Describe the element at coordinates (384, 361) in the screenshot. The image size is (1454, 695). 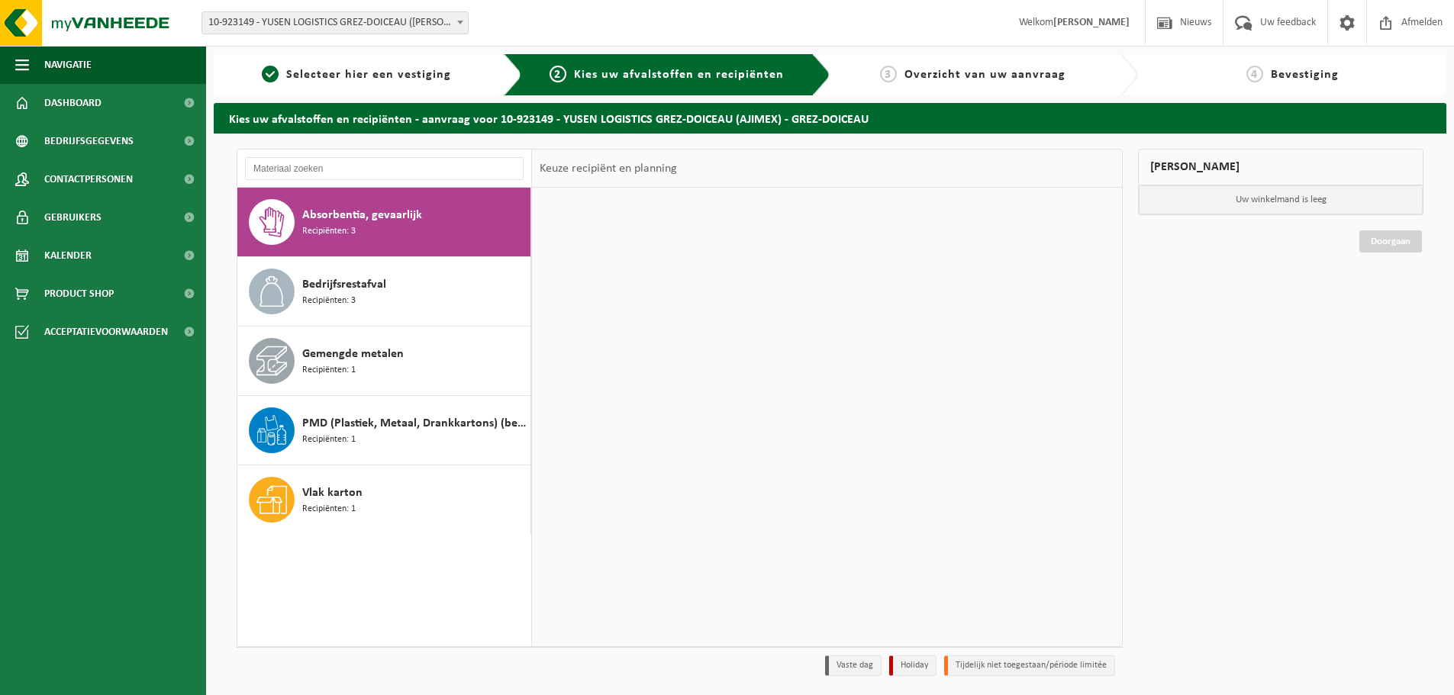
I see `button: Gemengde metalen Recipiënten: 1` at that location.